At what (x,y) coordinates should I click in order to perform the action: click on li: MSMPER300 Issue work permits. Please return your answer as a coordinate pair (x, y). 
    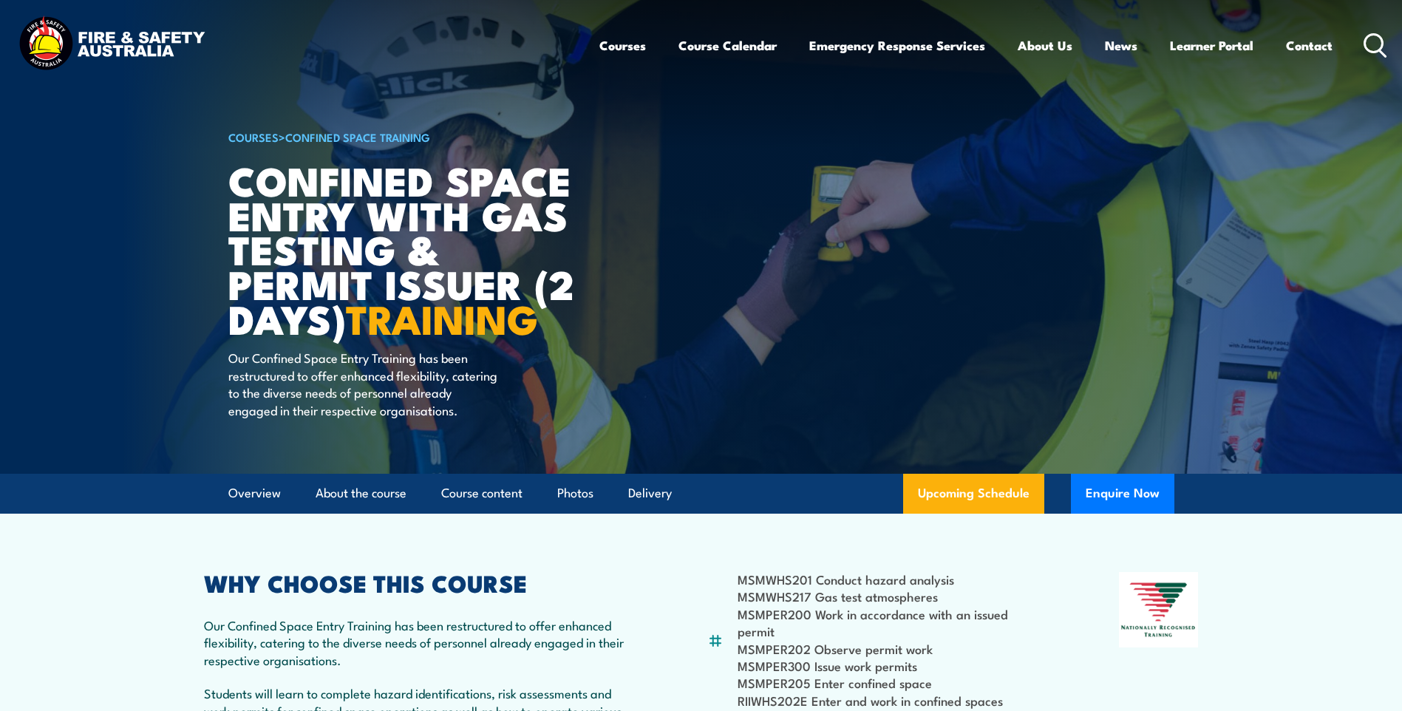
    Looking at the image, I should click on (892, 665).